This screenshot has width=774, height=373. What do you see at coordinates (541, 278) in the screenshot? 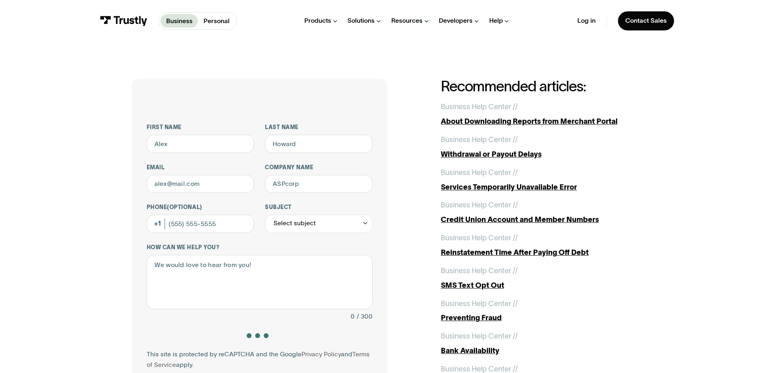
I see `a: Business Help Center //SMS Text Opt Out` at bounding box center [541, 278].